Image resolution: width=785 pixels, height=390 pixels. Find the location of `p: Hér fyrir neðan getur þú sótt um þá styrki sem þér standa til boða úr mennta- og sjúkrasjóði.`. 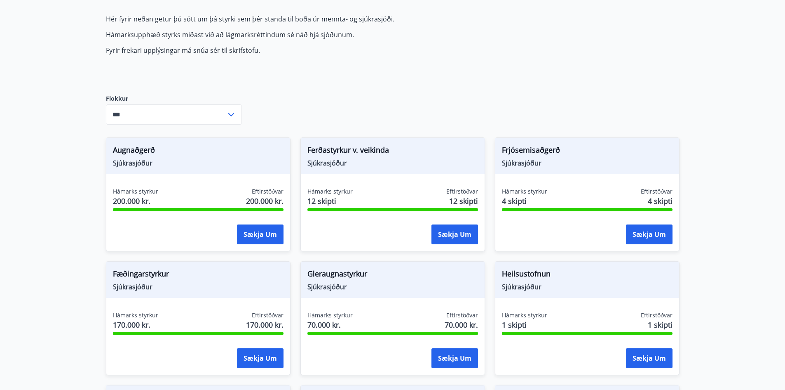

p: Hér fyrir neðan getur þú sótt um þá styrki sem þér standa til boða úr mennta- og sjúkrasjóði. is located at coordinates (301, 19).